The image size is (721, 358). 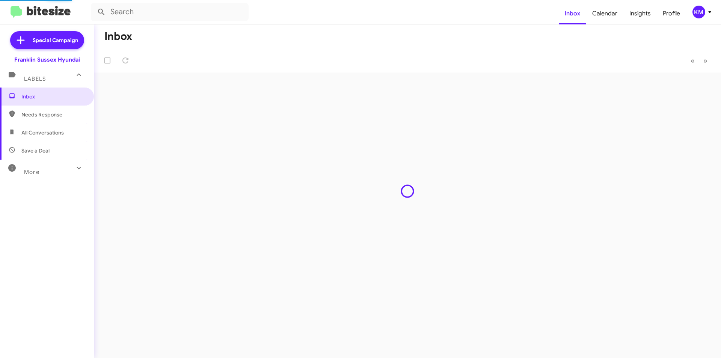 I want to click on span: Special Campaign, so click(x=55, y=40).